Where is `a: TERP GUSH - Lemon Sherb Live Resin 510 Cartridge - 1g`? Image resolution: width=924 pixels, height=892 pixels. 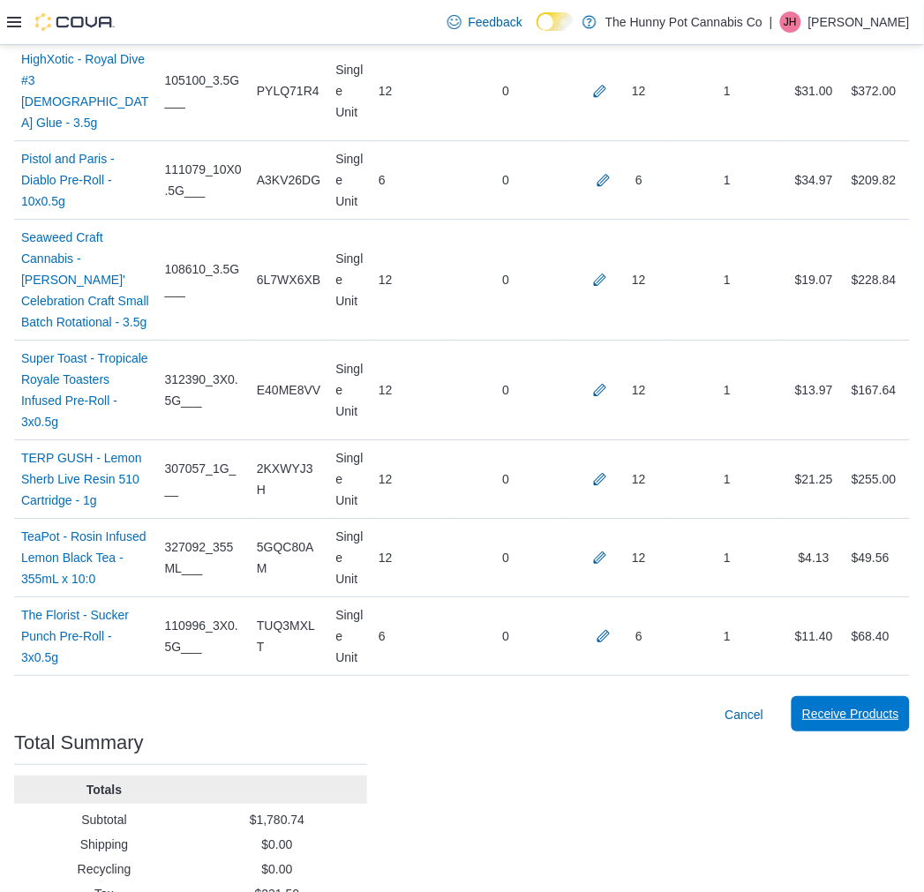
a: TERP GUSH - Lemon Sherb Live Resin 510 Cartridge - 1g is located at coordinates (86, 479).